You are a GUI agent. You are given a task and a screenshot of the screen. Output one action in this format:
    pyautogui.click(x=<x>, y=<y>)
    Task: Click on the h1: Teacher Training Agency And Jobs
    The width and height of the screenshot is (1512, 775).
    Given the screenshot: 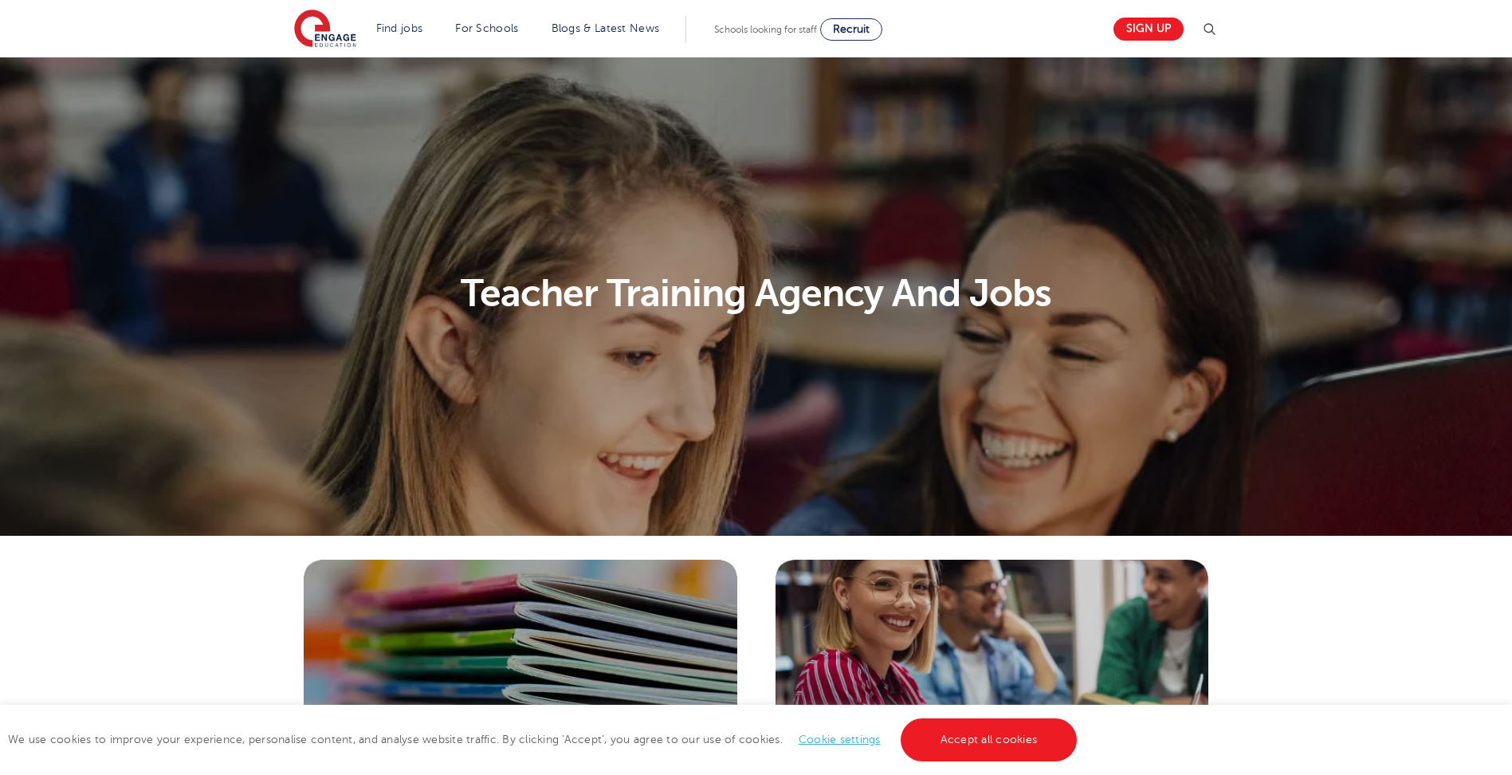 What is the action you would take?
    pyautogui.click(x=756, y=293)
    